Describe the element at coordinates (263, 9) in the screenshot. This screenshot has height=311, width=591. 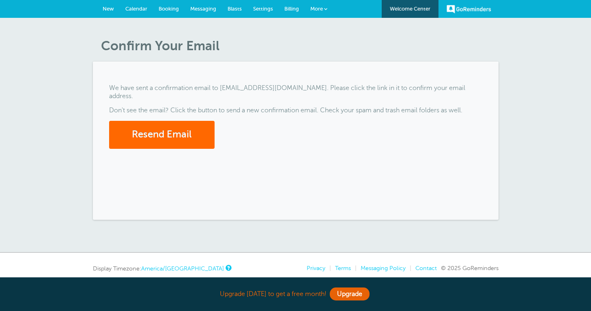
I see `span: Settings` at that location.